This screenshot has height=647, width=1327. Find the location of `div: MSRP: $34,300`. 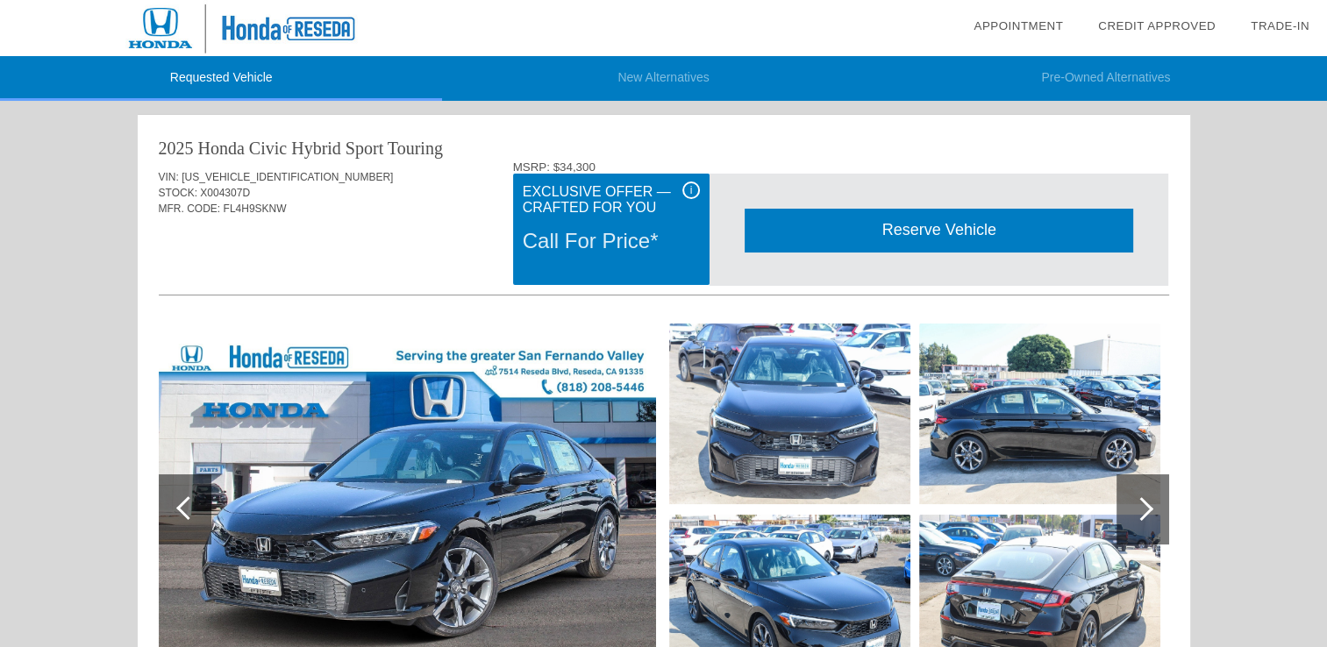

div: MSRP: $34,300 is located at coordinates (841, 167).